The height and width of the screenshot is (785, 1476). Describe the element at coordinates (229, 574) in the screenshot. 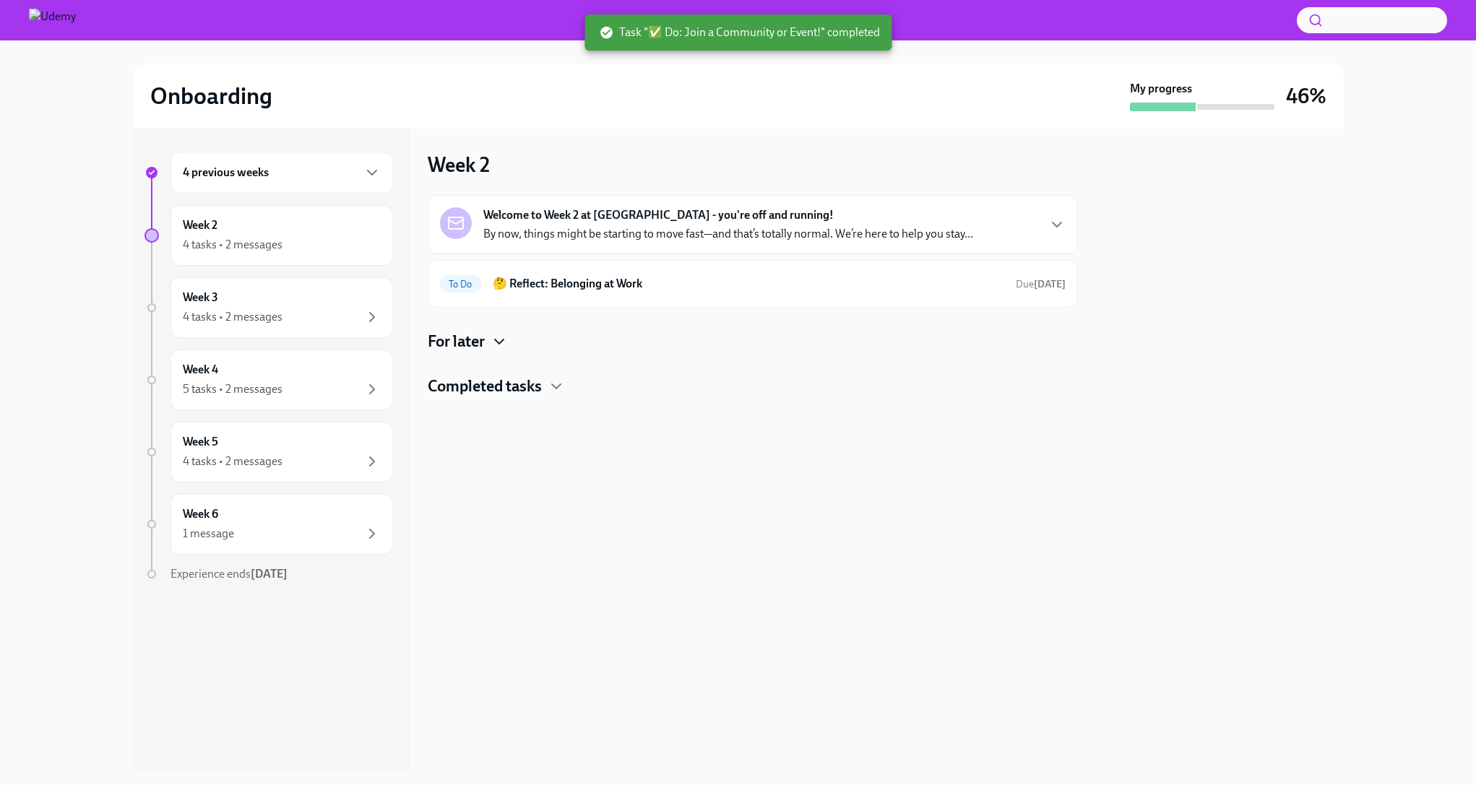

I see `span: Experience ends` at that location.